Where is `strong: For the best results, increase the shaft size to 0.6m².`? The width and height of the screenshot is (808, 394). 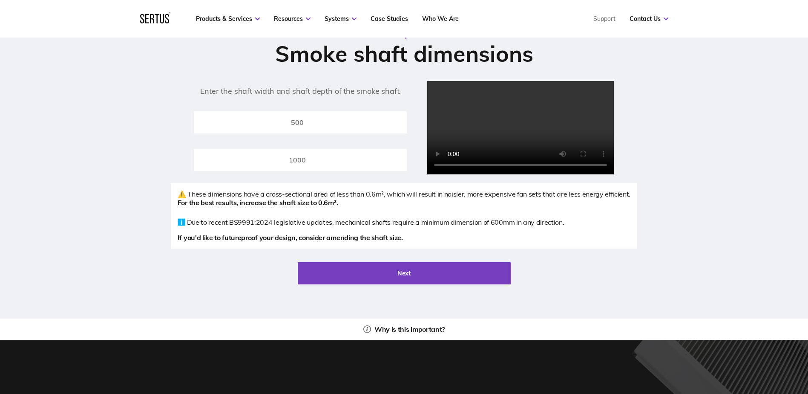
strong: For the best results, increase the shaft size to 0.6m². is located at coordinates (258, 202).